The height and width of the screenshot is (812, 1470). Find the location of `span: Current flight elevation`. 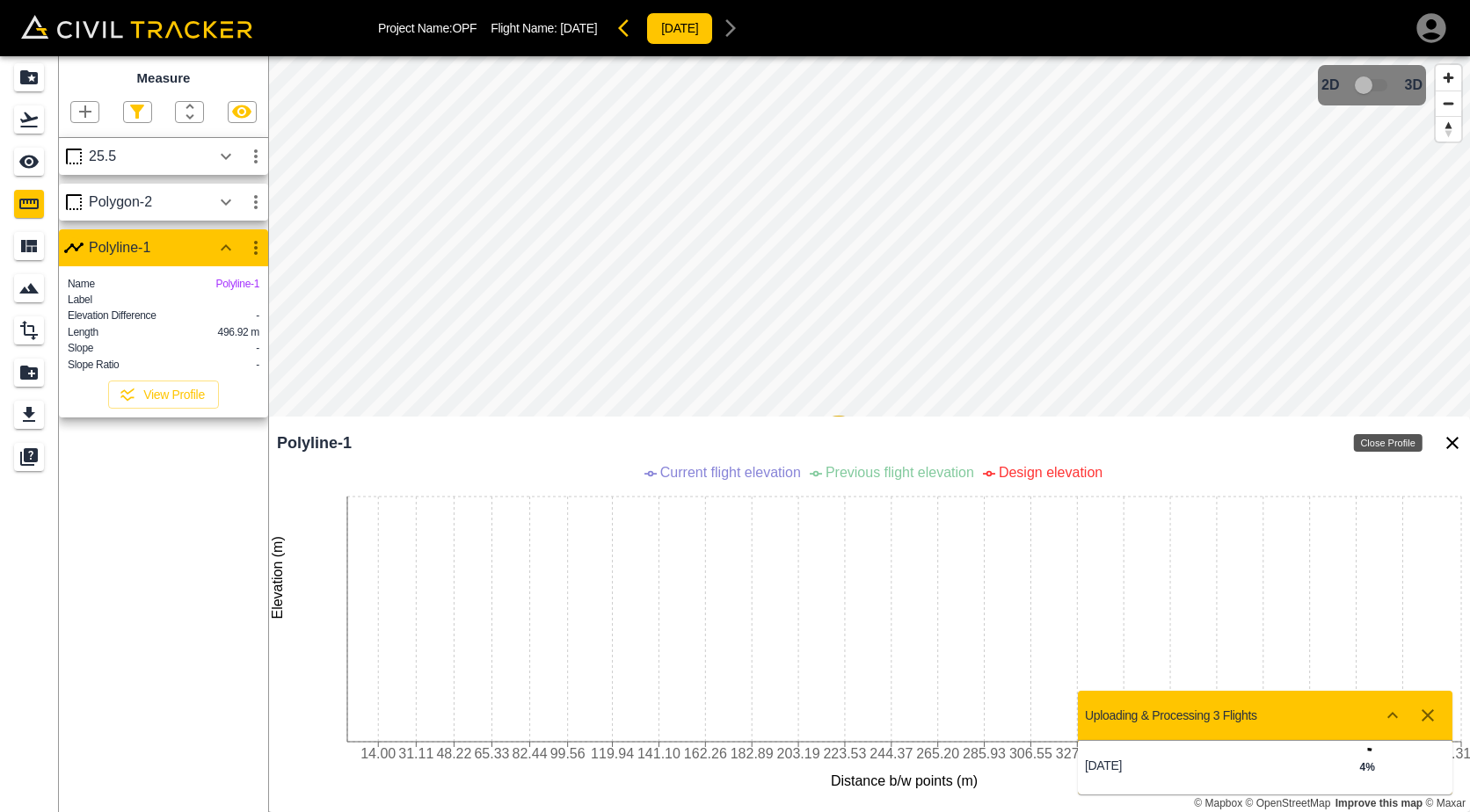

span: Current flight elevation is located at coordinates (731, 472).